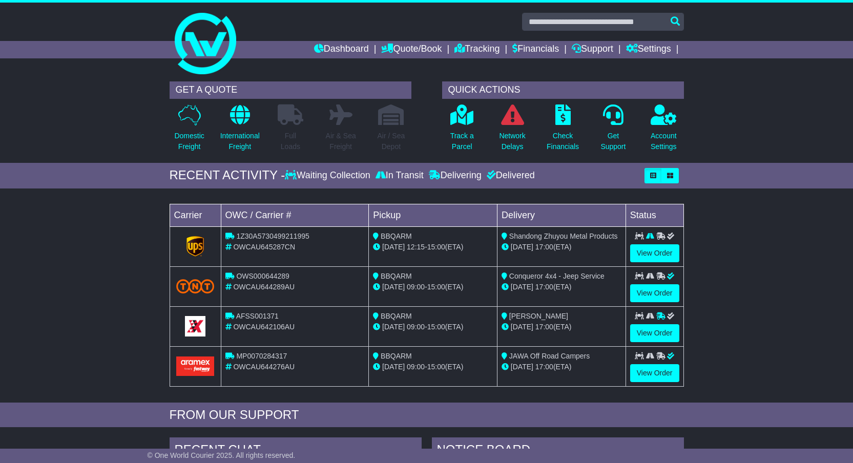 This screenshot has width=853, height=463. Describe the element at coordinates (416, 247) in the screenshot. I see `span: 12:15` at that location.